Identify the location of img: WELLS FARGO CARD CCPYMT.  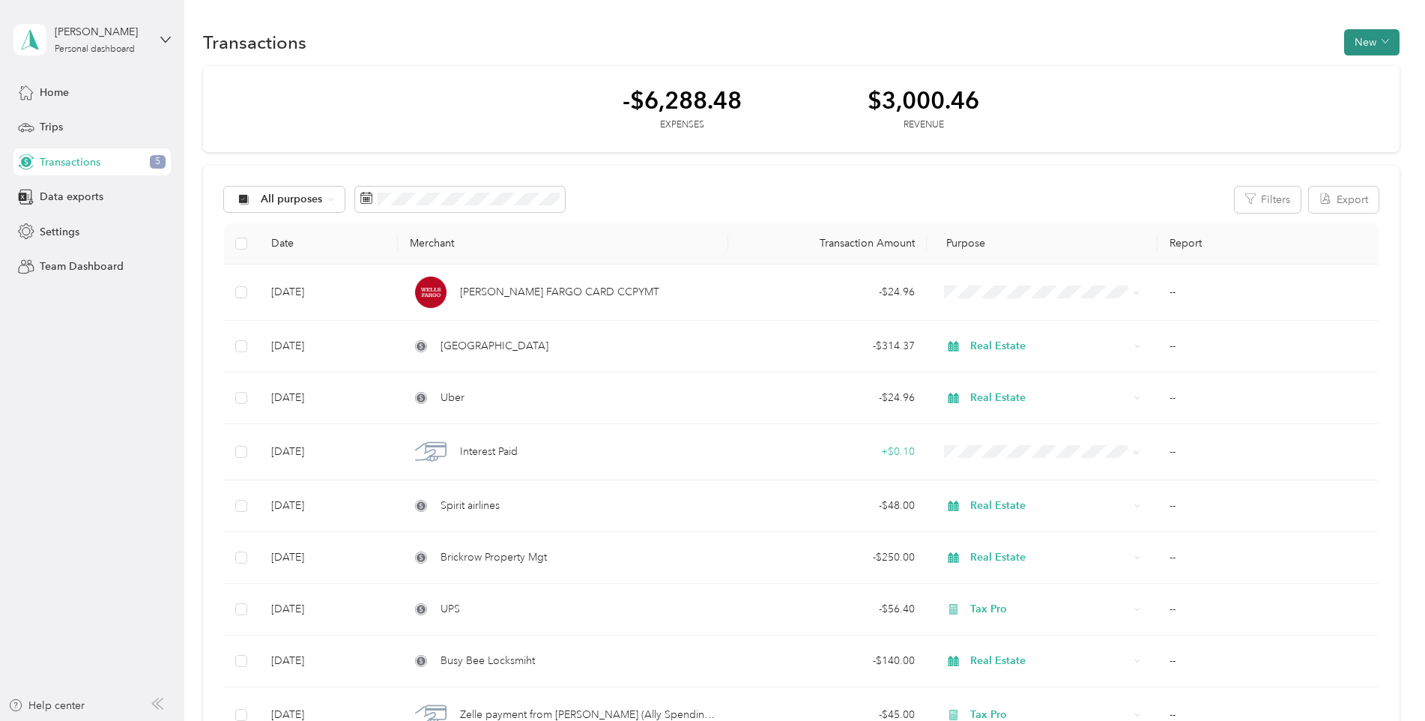
(431, 292).